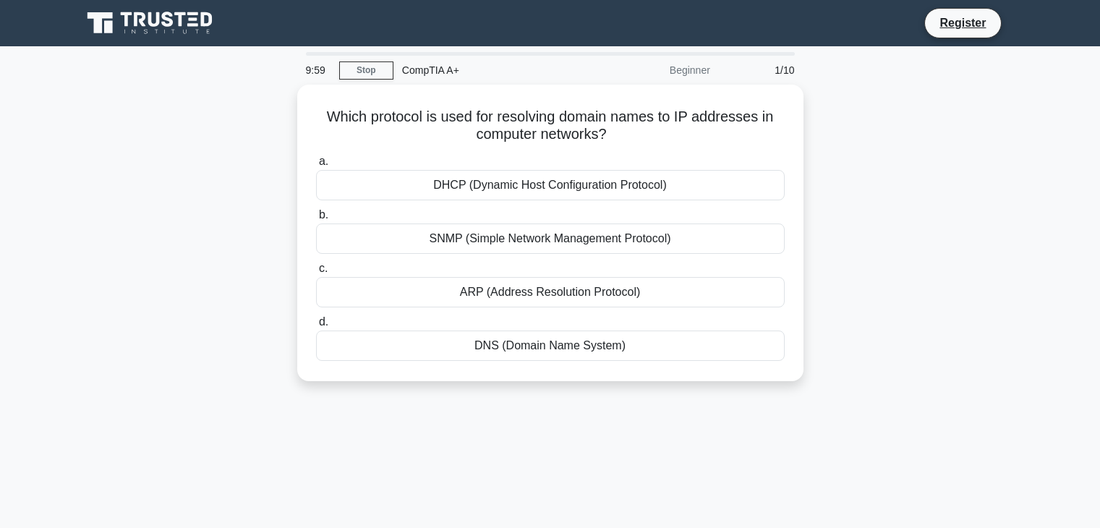 The width and height of the screenshot is (1100, 528). Describe the element at coordinates (963, 22) in the screenshot. I see `a: Register` at that location.